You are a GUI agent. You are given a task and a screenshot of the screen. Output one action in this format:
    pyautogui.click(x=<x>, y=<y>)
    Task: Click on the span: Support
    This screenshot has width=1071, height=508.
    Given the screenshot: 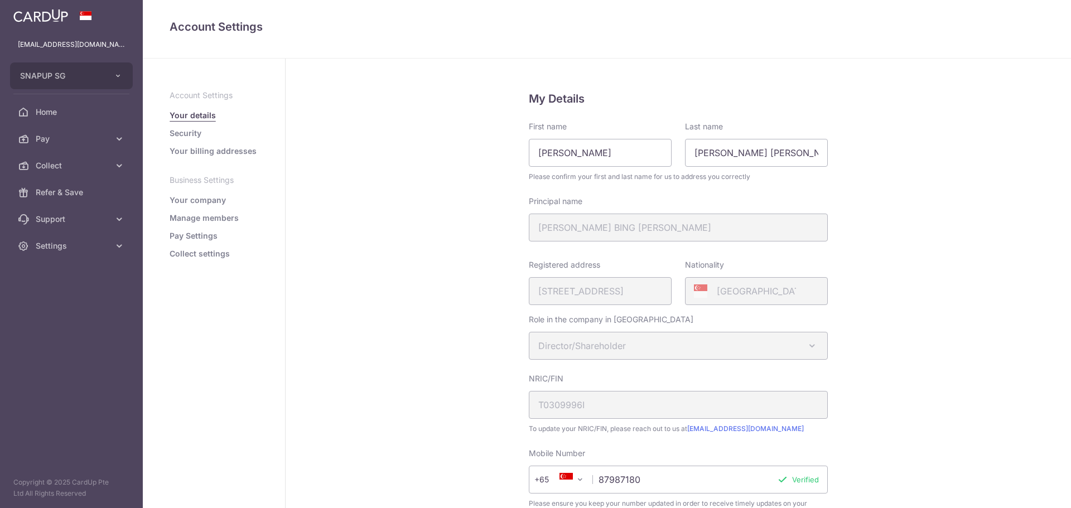 What is the action you would take?
    pyautogui.click(x=73, y=219)
    